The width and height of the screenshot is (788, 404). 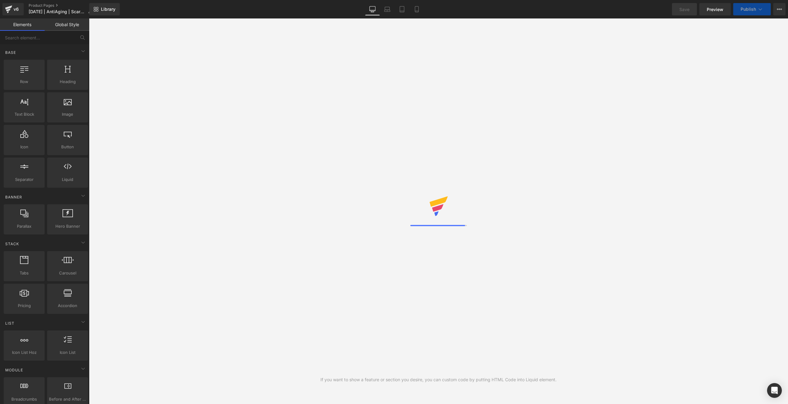 I want to click on div: Open Intercom Messenger, so click(x=775, y=391).